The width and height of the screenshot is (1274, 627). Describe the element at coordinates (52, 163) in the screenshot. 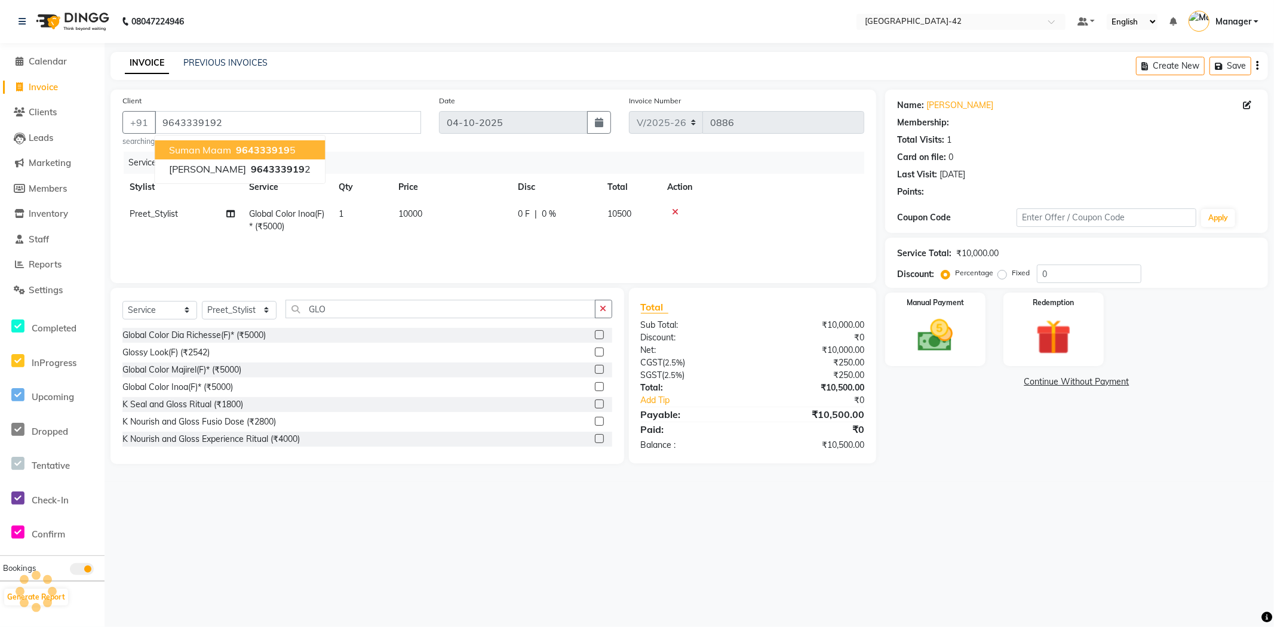

I see `a: Marketing` at that location.